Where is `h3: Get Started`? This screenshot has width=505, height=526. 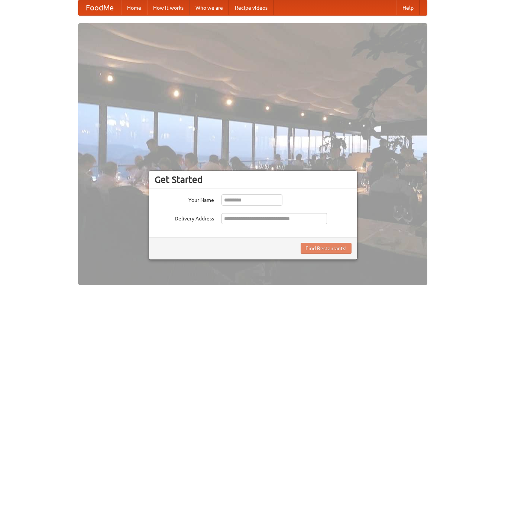 h3: Get Started is located at coordinates (253, 179).